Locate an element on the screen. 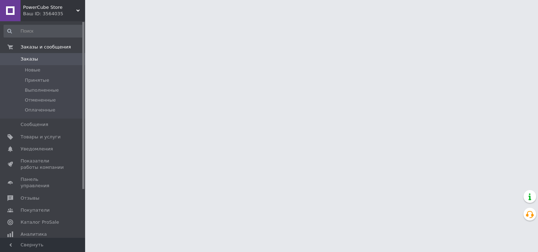 The image size is (538, 252). span: Показатели работы компании is located at coordinates (43, 165).